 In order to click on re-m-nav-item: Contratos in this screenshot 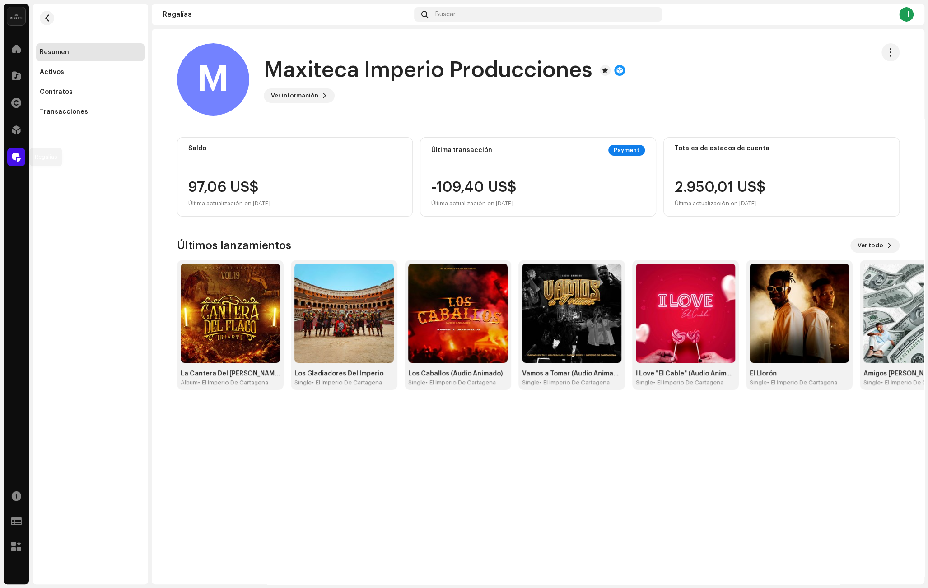, I will do `click(90, 92)`.